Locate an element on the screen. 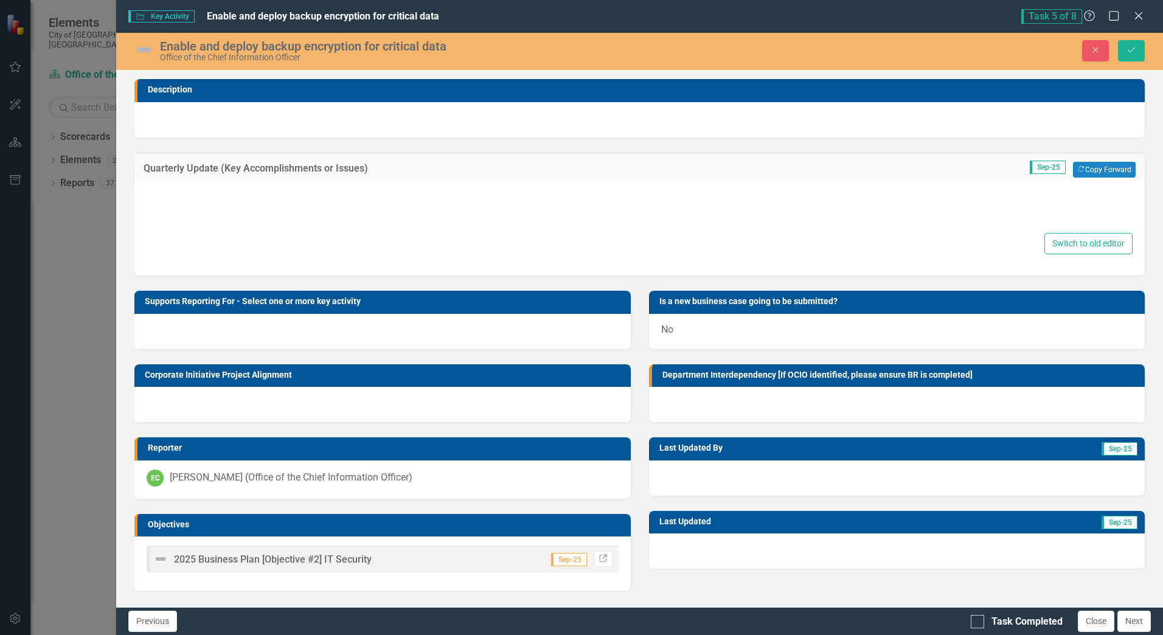 Image resolution: width=1163 pixels, height=635 pixels. div: EC is located at coordinates (155, 478).